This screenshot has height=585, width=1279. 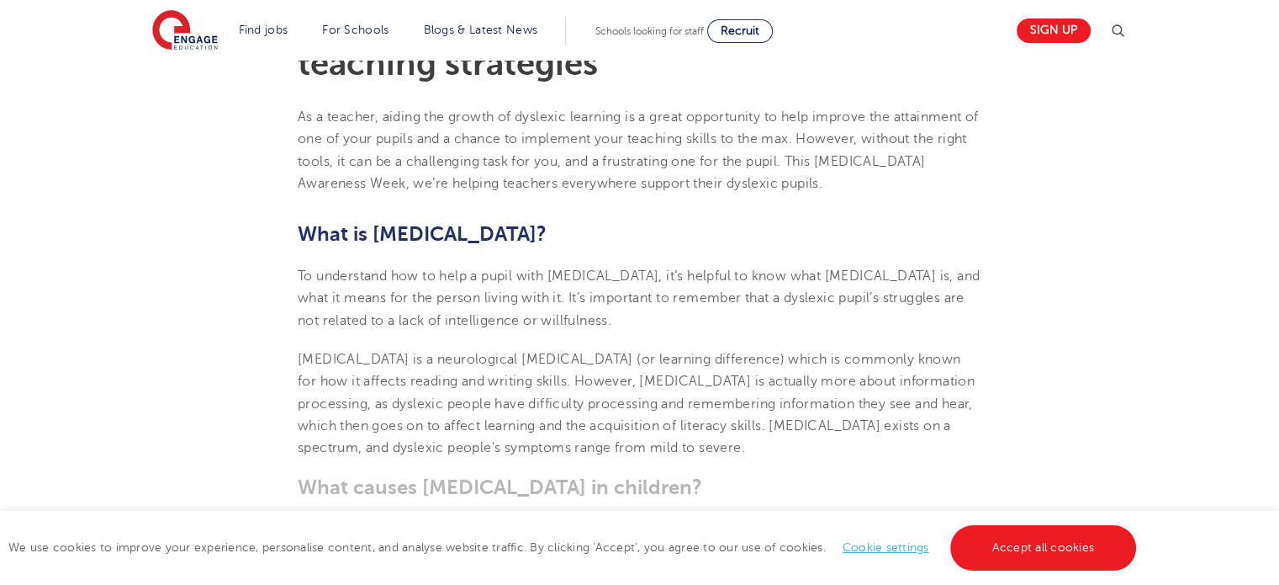 I want to click on span: Schools looking for staff, so click(x=649, y=31).